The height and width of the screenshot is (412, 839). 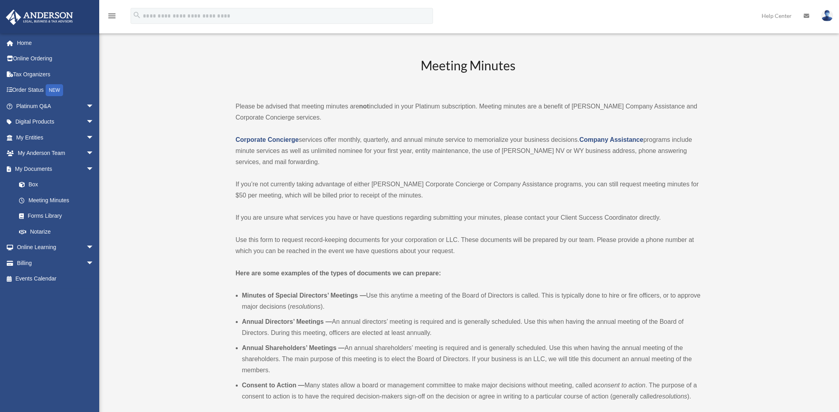 What do you see at coordinates (267, 139) in the screenshot?
I see `strong: Corporate Concierge` at bounding box center [267, 139].